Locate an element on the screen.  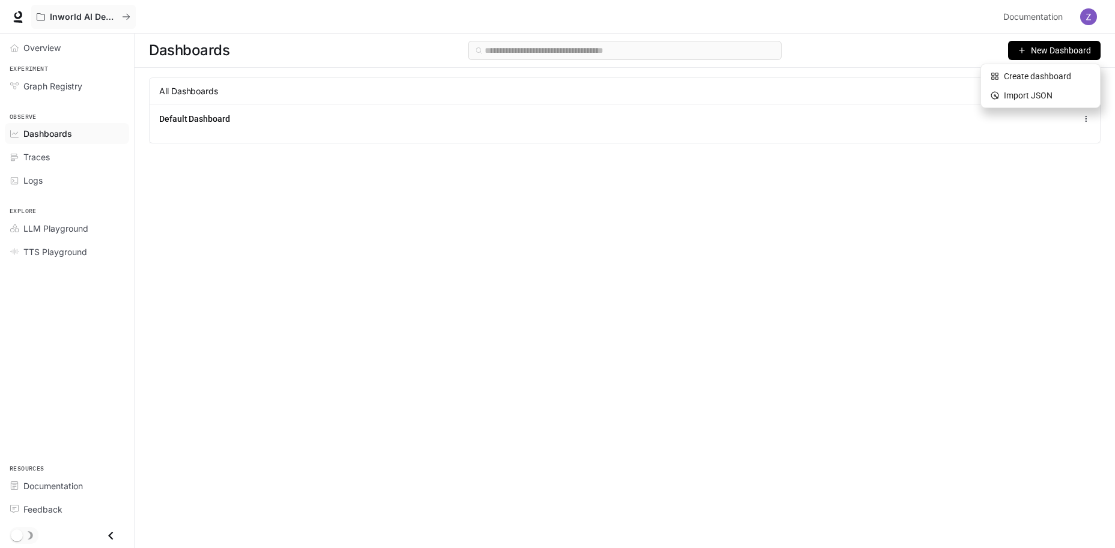
div: Import JSON is located at coordinates (1040, 95).